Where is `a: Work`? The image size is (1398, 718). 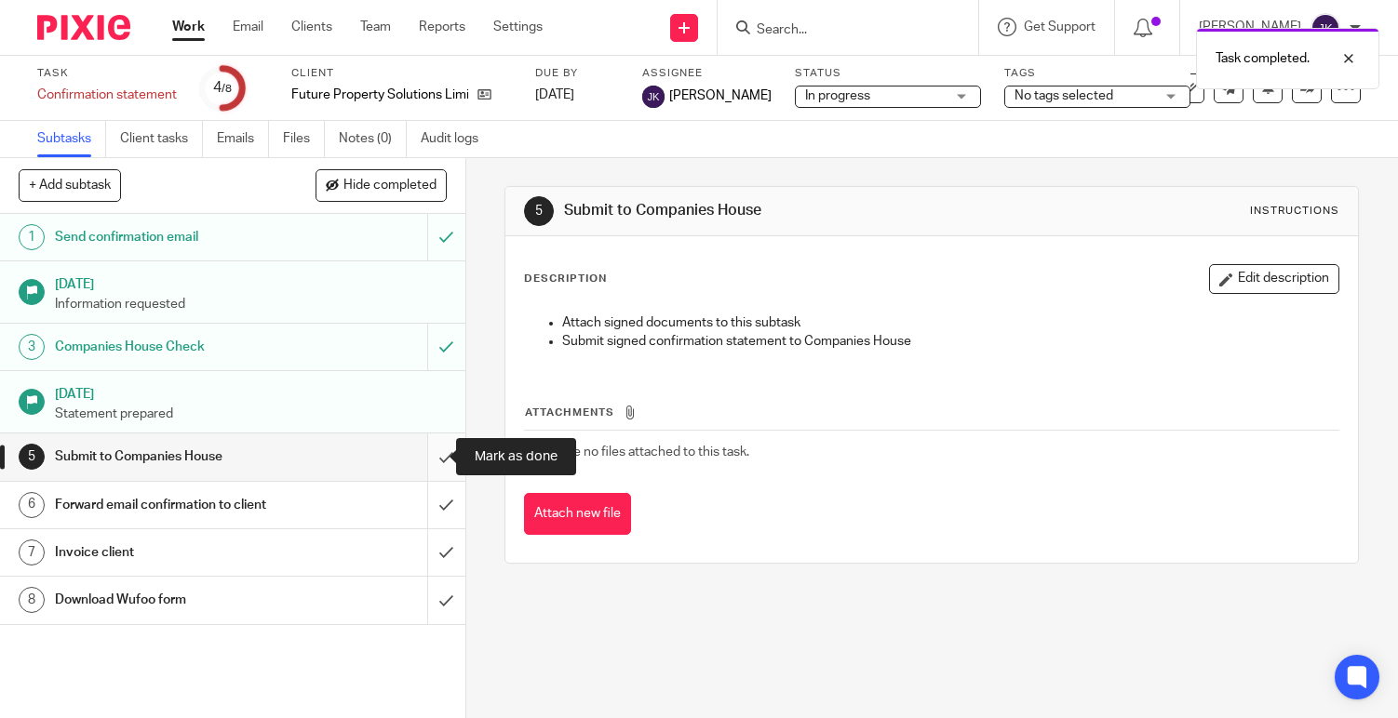
a: Work is located at coordinates (188, 27).